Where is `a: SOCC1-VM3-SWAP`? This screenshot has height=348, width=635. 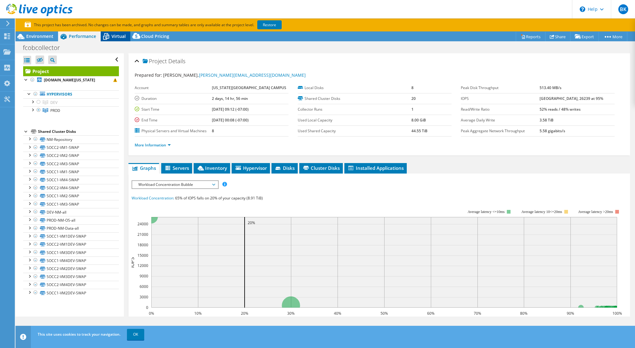
a: SOCC1-VM3-SWAP is located at coordinates (71, 204).